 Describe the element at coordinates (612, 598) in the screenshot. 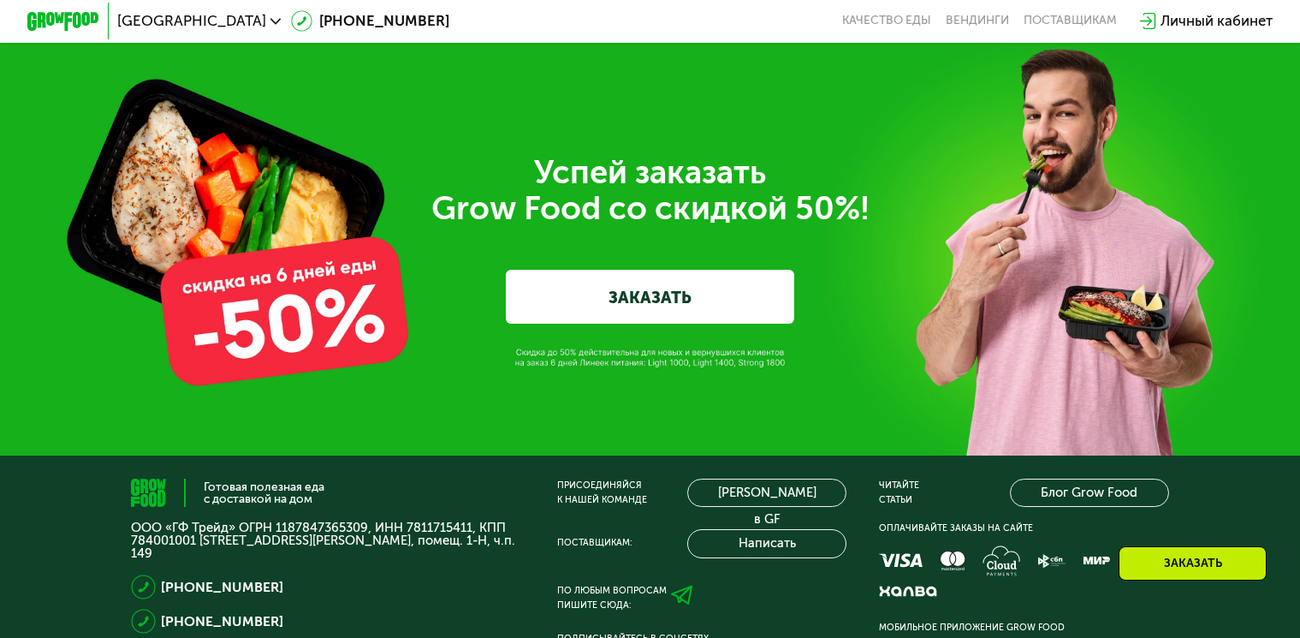

I see `div: По любым вопросам пишите сюда:` at that location.